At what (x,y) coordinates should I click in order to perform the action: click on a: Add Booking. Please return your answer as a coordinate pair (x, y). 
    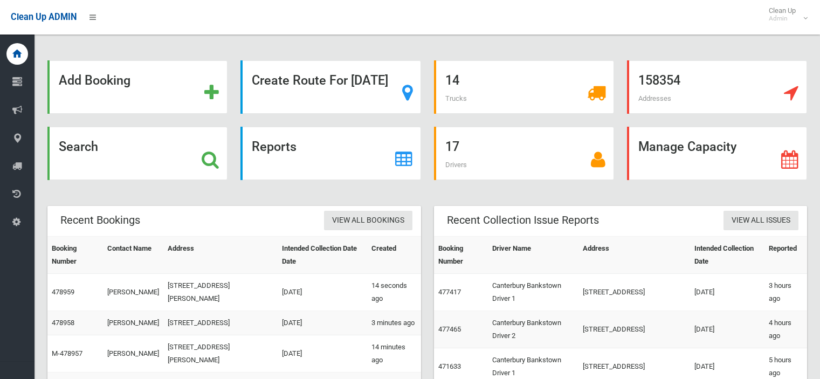
    Looking at the image, I should click on (137, 87).